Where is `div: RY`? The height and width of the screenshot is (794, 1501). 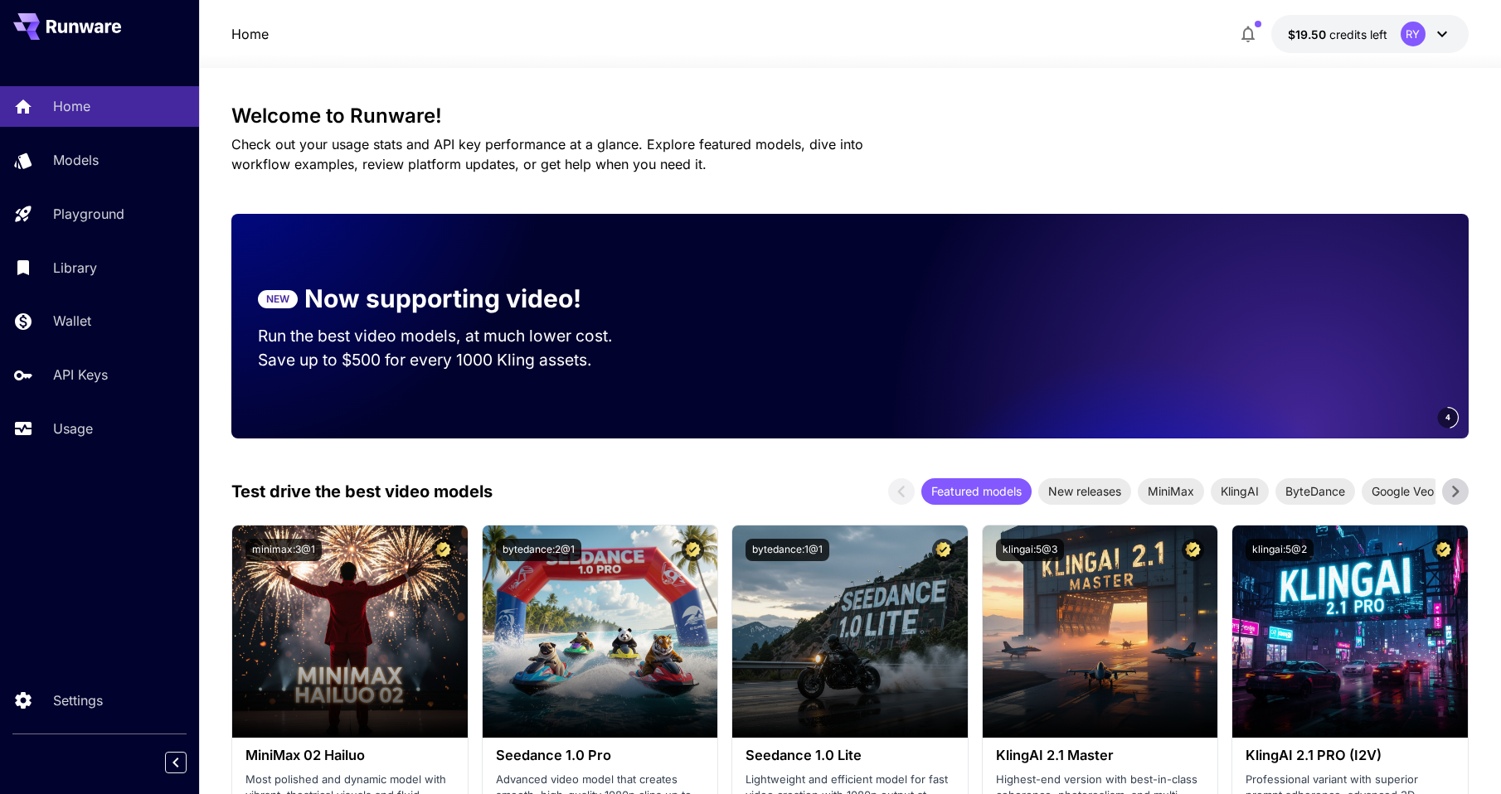
div: RY is located at coordinates (1413, 34).